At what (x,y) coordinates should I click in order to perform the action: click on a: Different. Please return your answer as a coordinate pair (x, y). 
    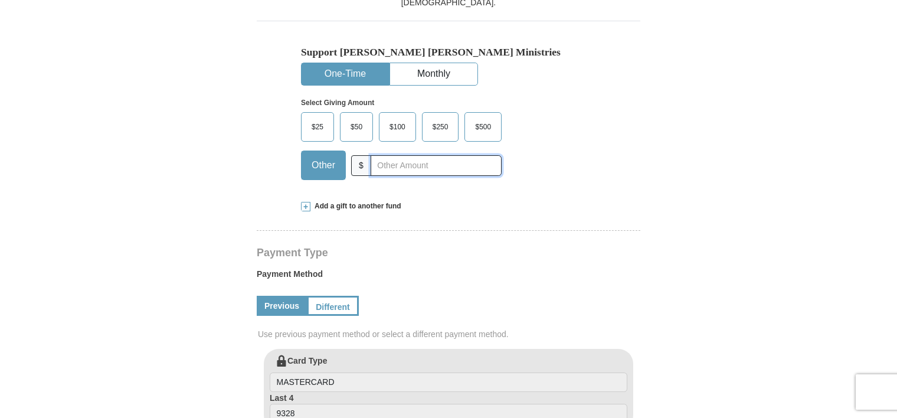
    Looking at the image, I should click on (333, 306).